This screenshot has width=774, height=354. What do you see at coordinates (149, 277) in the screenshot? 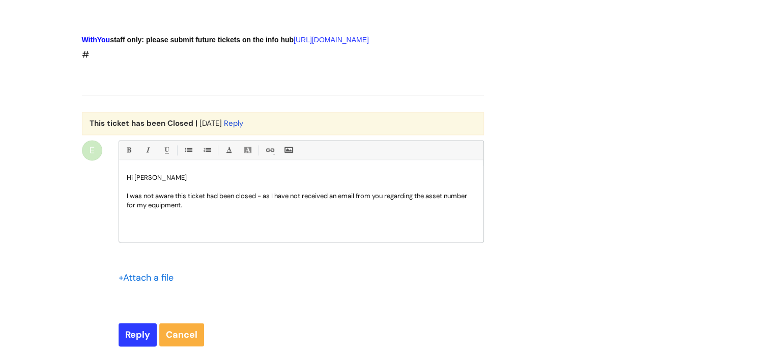
I see `div: Attach a file` at bounding box center [149, 277].